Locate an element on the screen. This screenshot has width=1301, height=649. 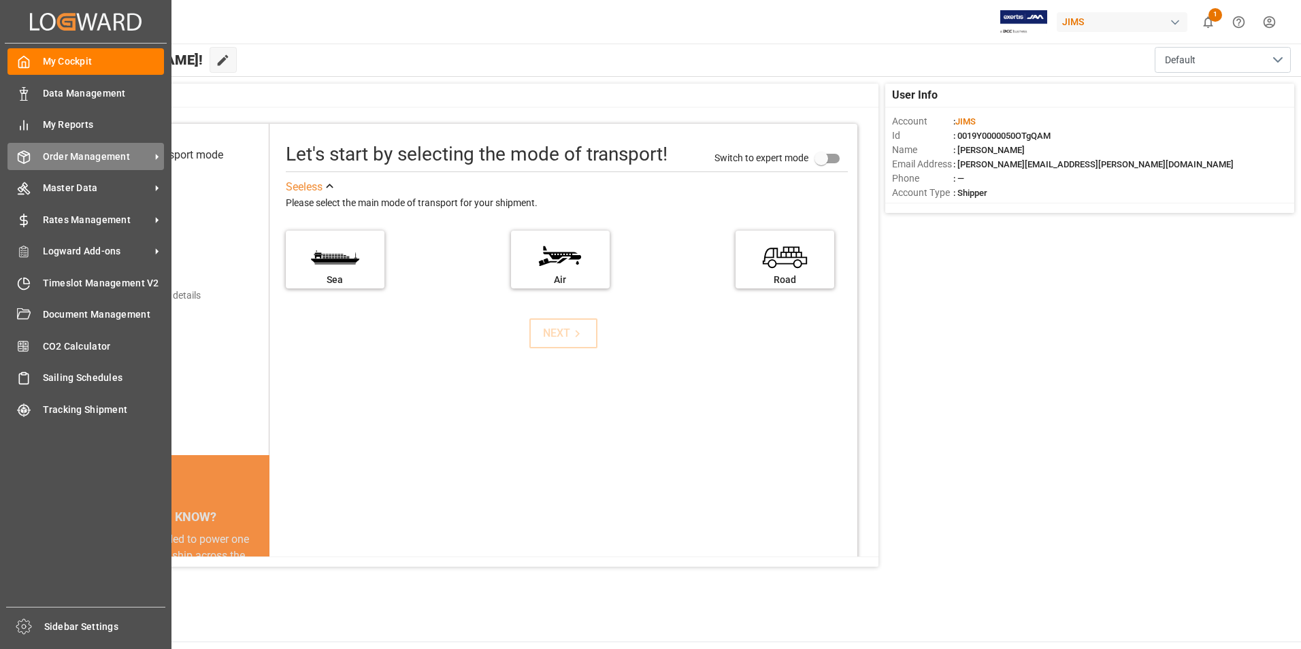
span: Rates Management is located at coordinates (97, 220).